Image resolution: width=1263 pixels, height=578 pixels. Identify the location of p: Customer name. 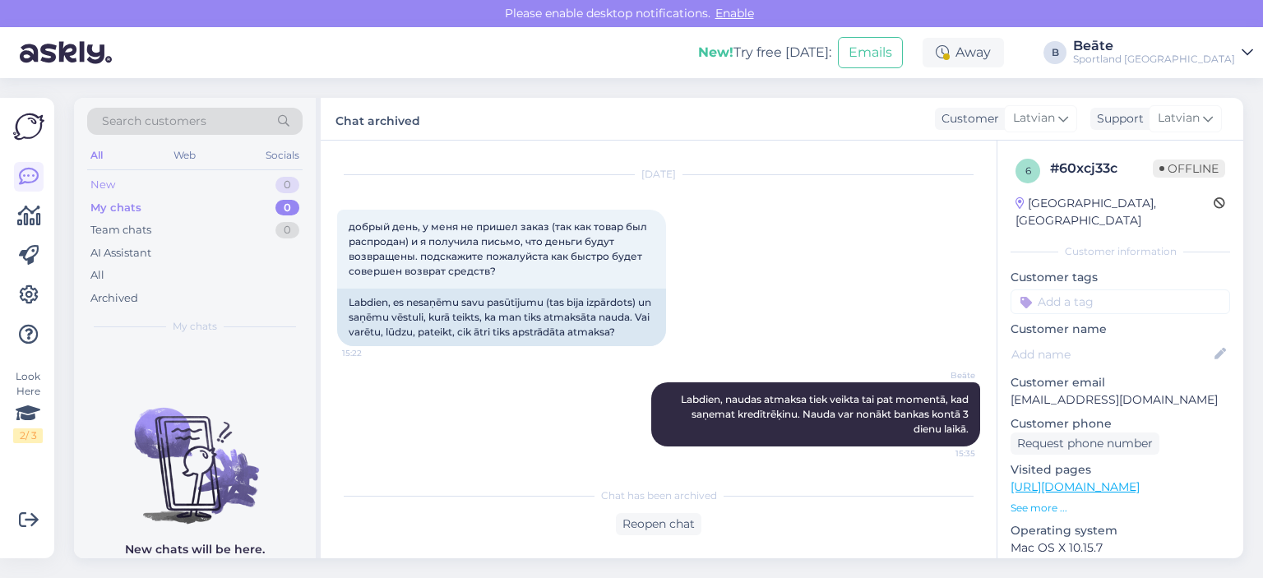
(1120, 329).